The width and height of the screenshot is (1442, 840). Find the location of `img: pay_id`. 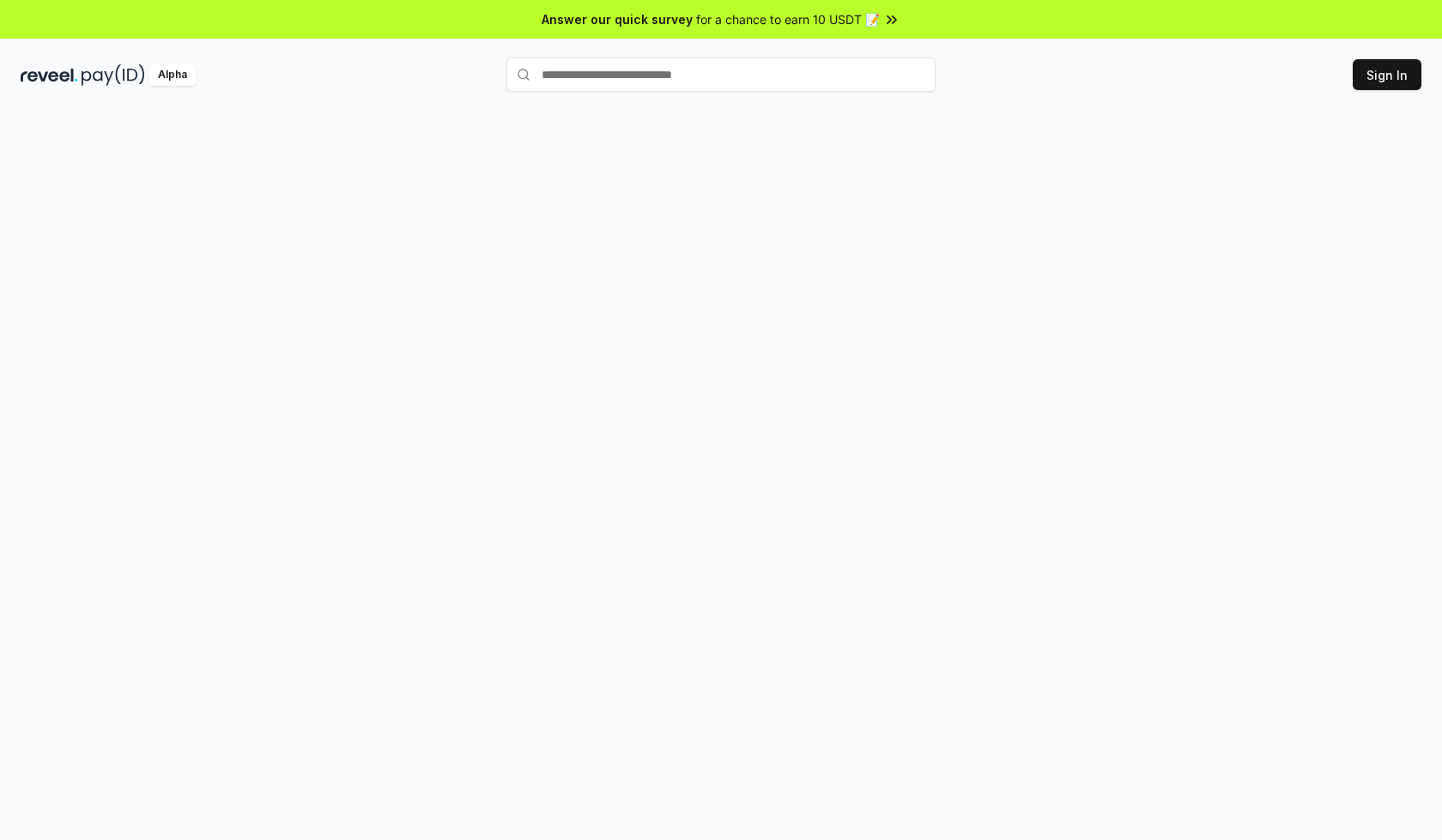

img: pay_id is located at coordinates (113, 75).